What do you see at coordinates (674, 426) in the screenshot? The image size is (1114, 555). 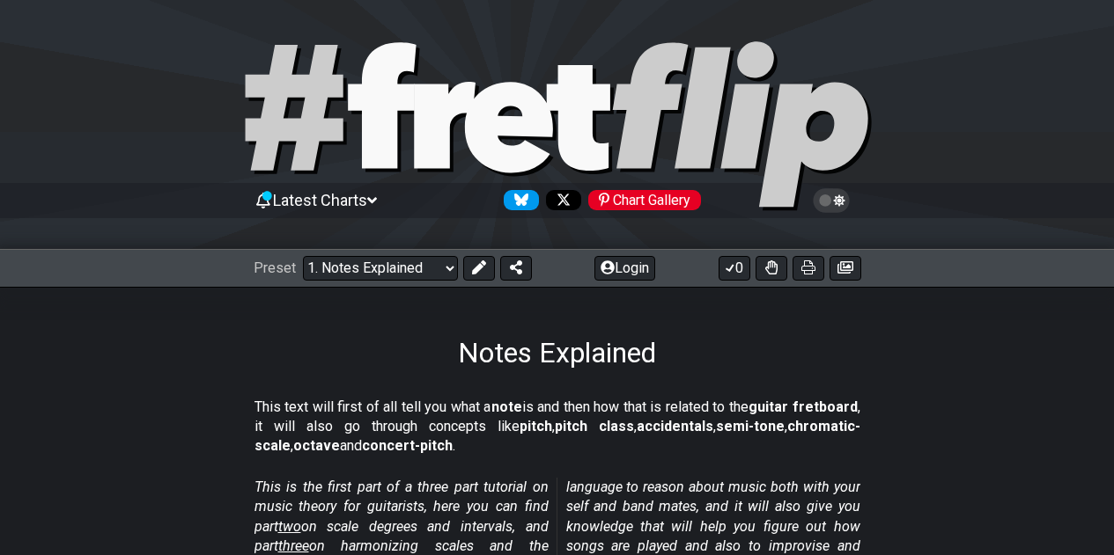 I see `strong: accidentals` at bounding box center [674, 426].